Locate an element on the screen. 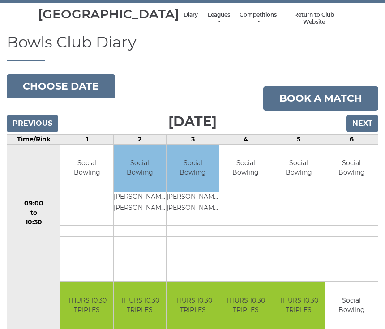 The width and height of the screenshot is (385, 329). a: Book a match is located at coordinates (320, 99).